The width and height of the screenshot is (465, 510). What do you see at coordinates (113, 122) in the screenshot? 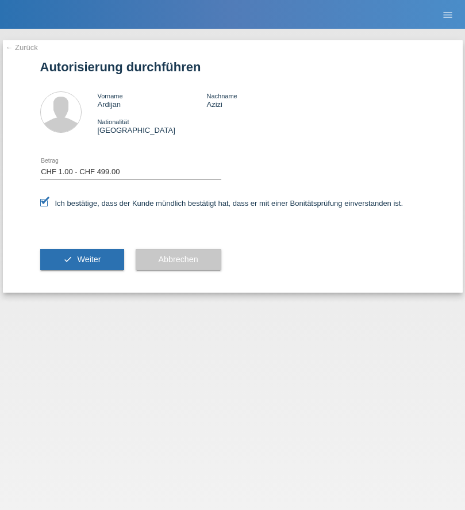
I see `span: Nationalität` at bounding box center [113, 122].